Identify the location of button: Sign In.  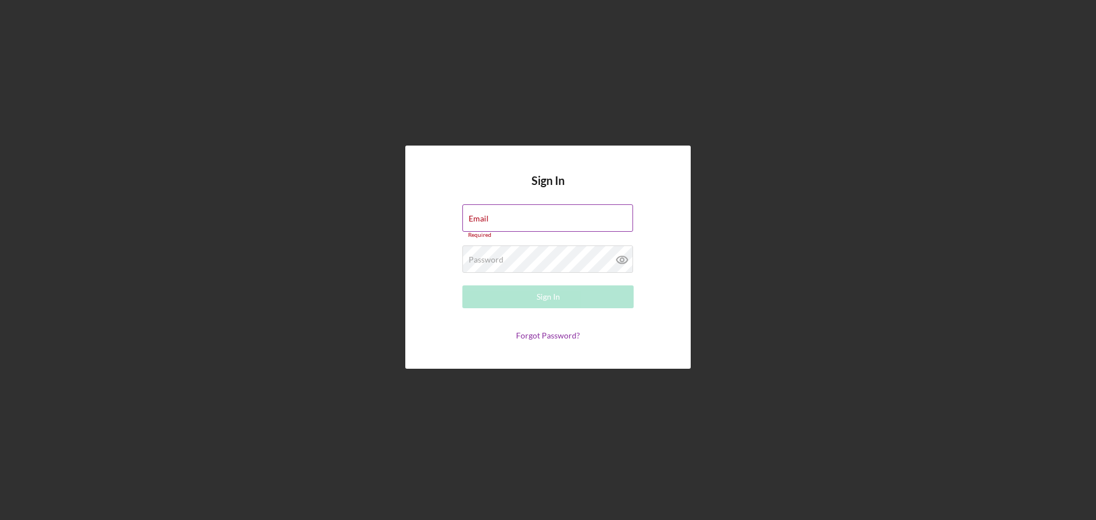
(548, 297).